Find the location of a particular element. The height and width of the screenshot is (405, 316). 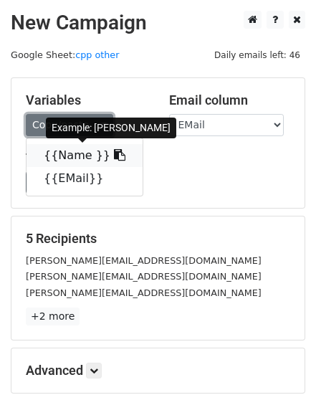

small: Google Sheet: is located at coordinates (65, 55).